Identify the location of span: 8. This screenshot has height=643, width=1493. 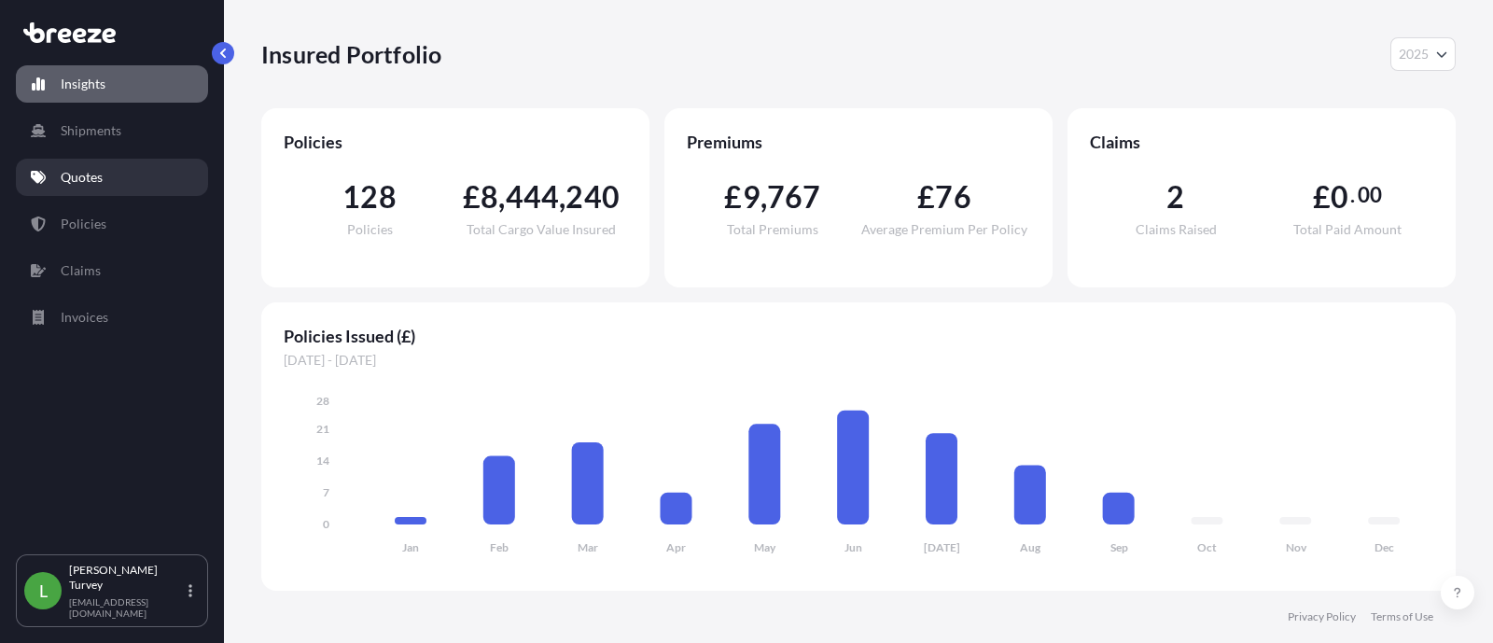
(489, 197).